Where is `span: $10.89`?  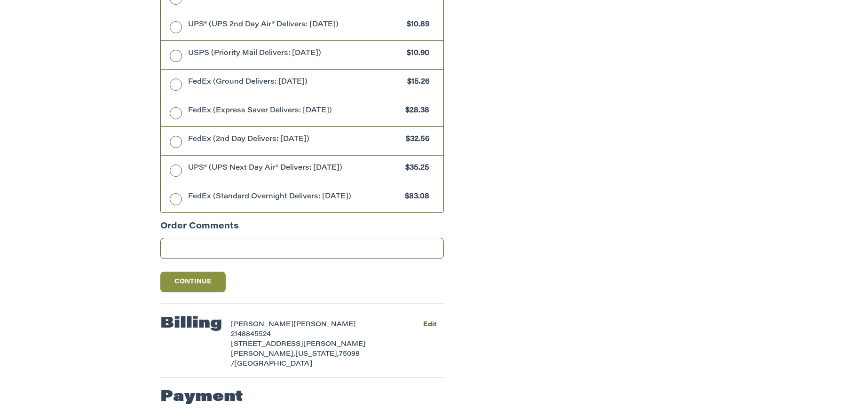
span: $10.89 is located at coordinates (416, 25).